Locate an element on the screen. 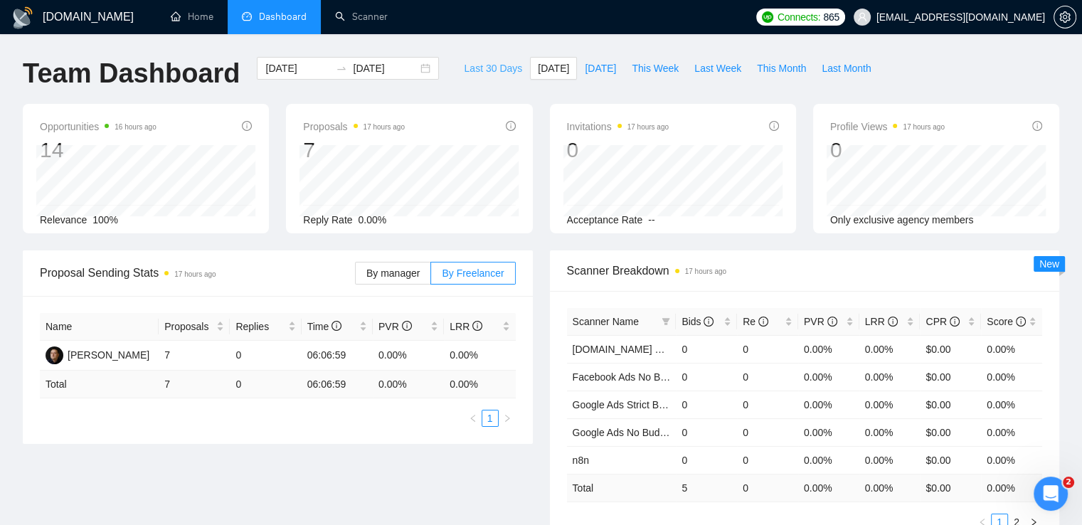  button: left is located at coordinates (473, 418).